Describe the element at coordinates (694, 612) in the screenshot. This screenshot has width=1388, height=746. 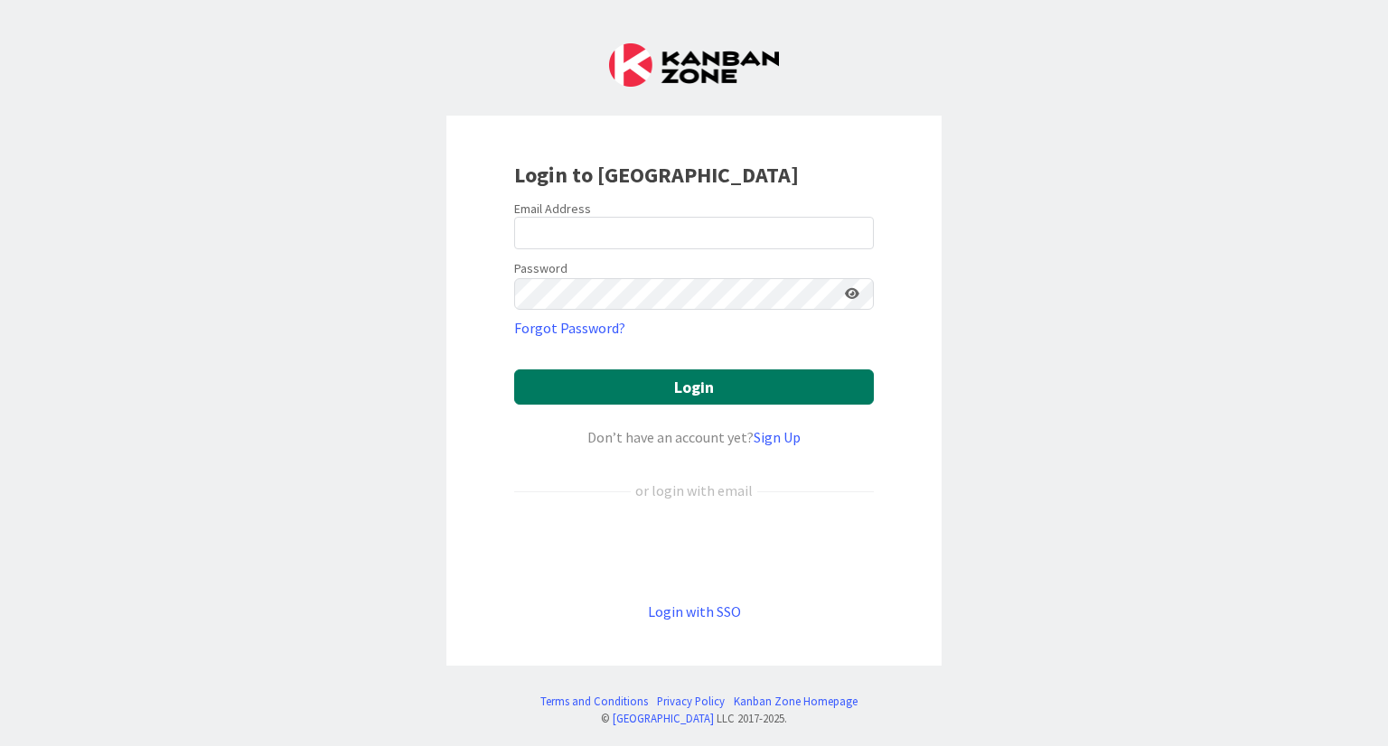
I see `a: Login with SSO` at that location.